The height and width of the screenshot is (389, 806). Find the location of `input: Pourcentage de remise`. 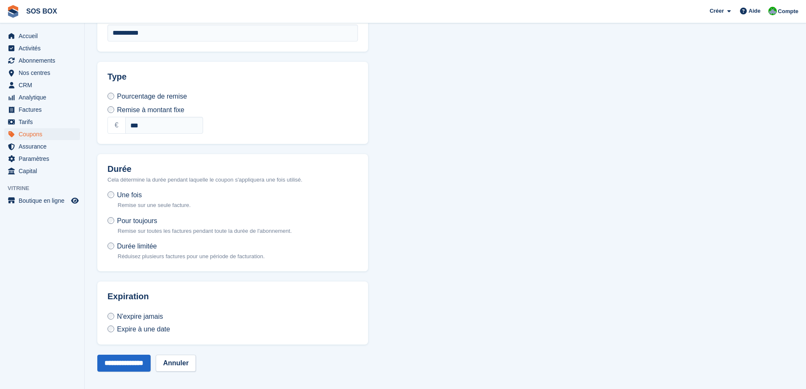

input: Pourcentage de remise is located at coordinates (111, 96).